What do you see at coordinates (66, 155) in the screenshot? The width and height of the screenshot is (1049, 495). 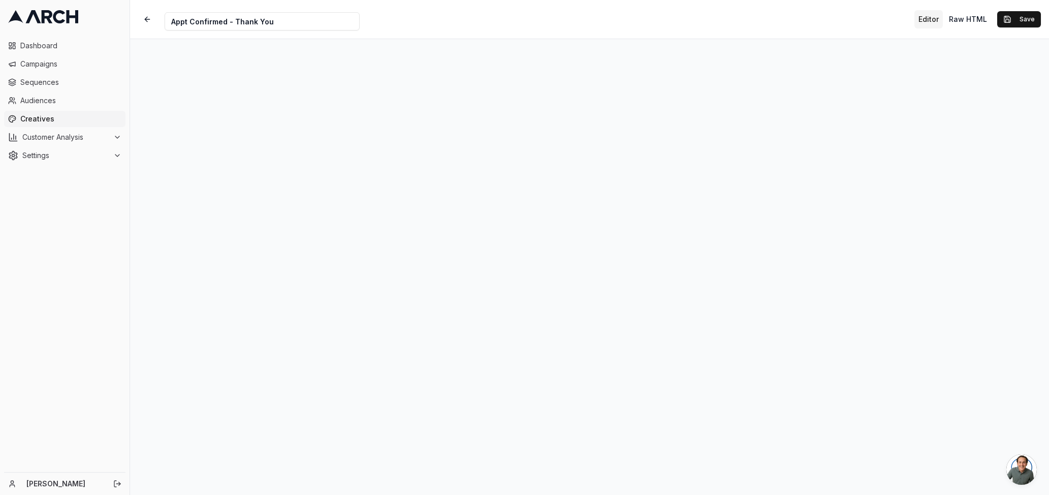 I see `span: Settings` at bounding box center [66, 155].